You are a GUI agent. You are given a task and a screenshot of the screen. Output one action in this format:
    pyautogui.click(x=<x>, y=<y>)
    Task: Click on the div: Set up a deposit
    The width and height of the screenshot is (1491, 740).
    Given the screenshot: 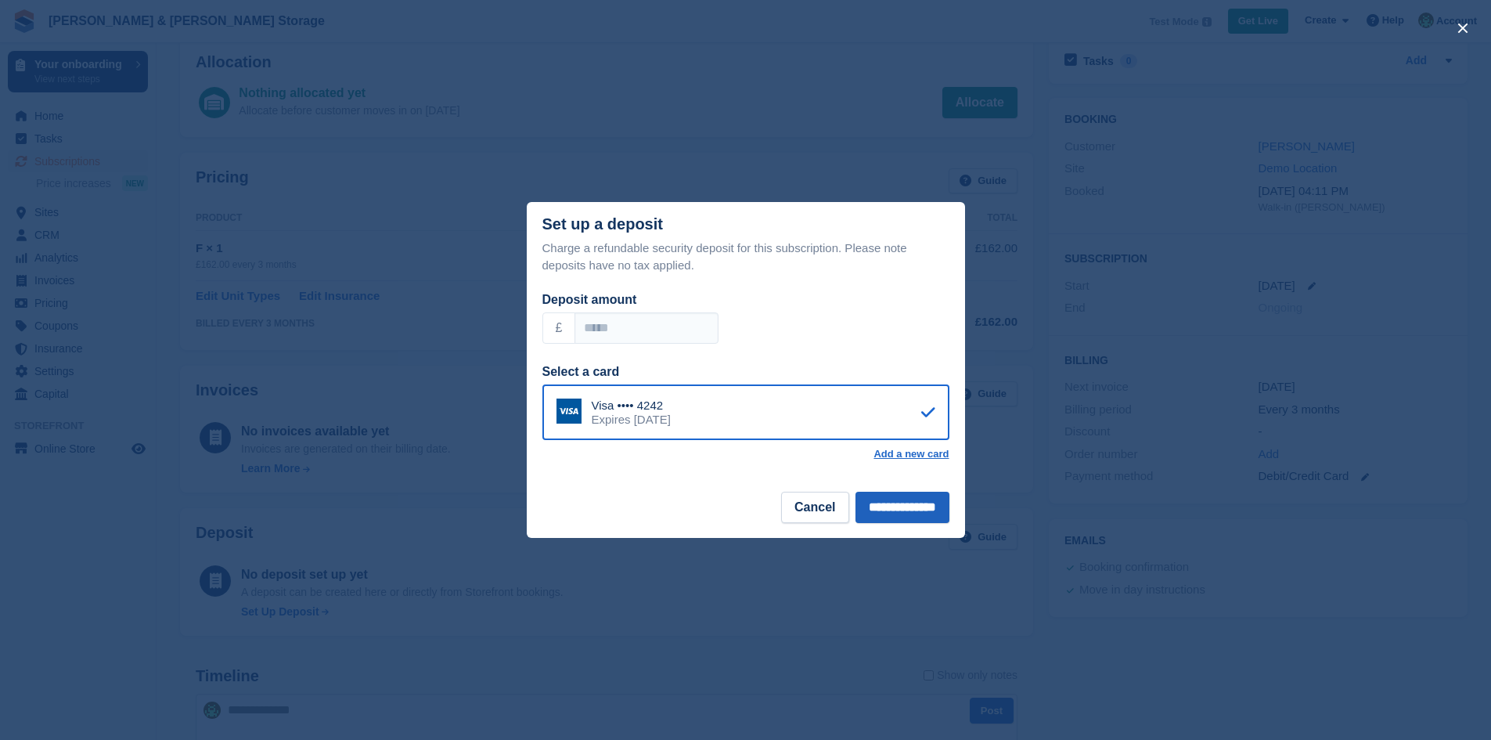 What is the action you would take?
    pyautogui.click(x=603, y=224)
    